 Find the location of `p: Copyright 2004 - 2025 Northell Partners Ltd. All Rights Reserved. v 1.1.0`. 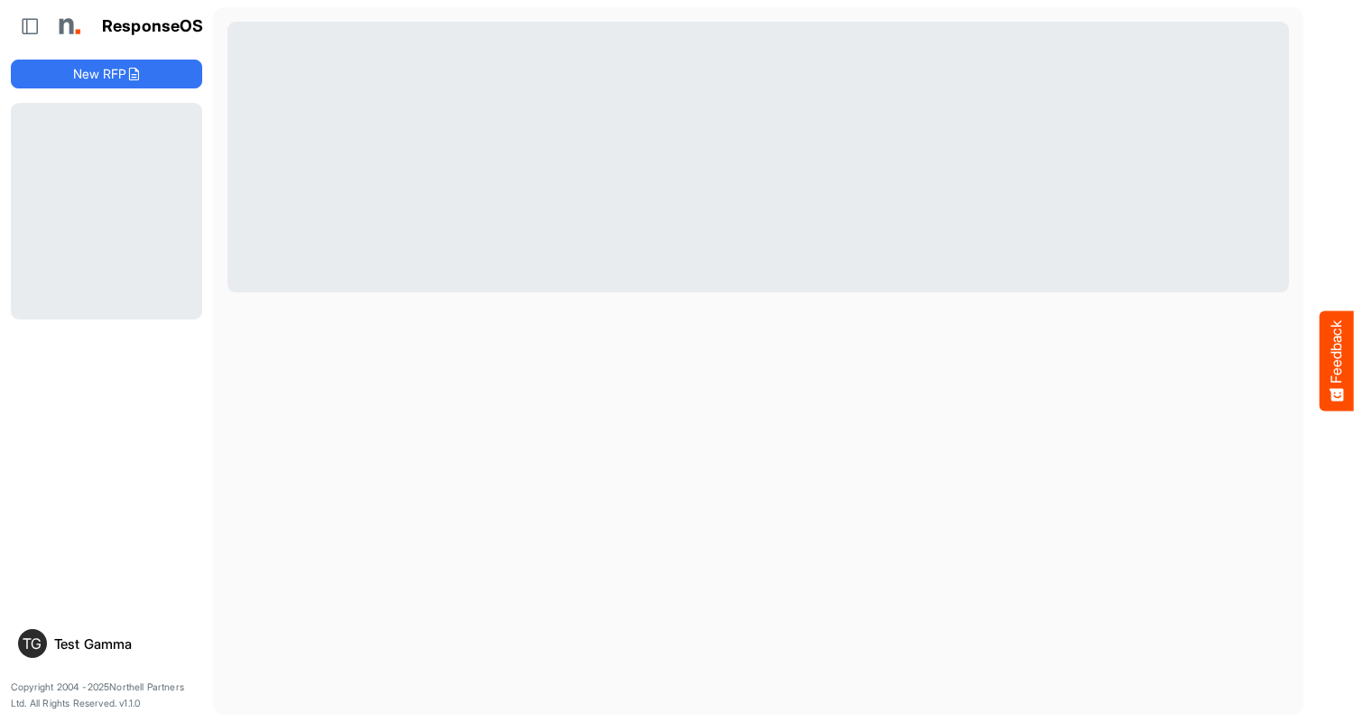

p: Copyright 2004 - 2025 Northell Partners Ltd. All Rights Reserved. v 1.1.0 is located at coordinates (107, 695).